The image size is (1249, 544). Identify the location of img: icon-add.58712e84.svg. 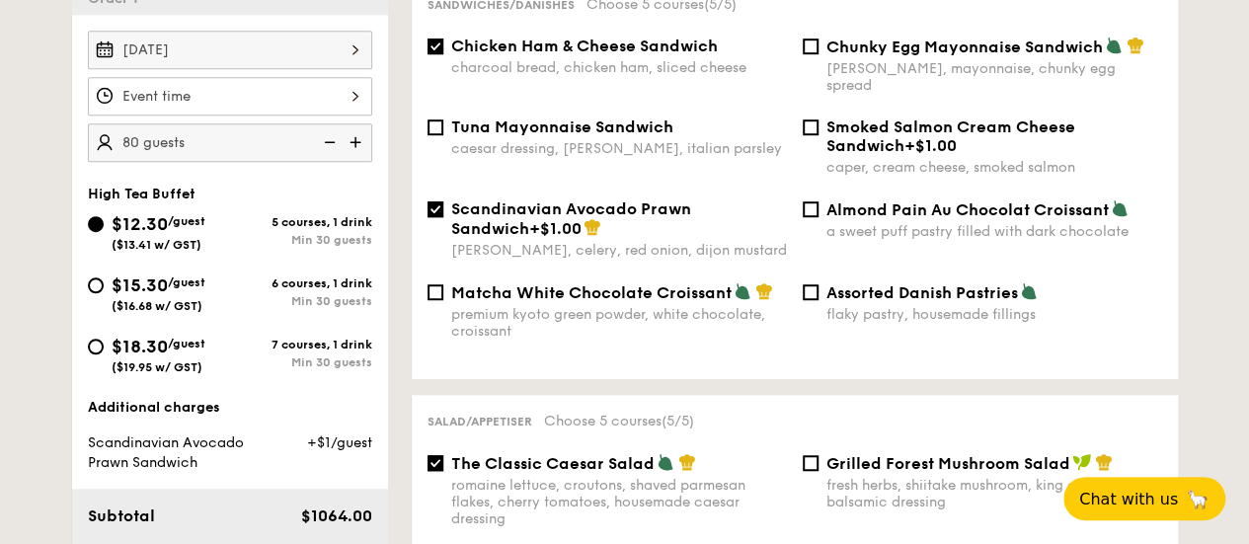
(357, 142).